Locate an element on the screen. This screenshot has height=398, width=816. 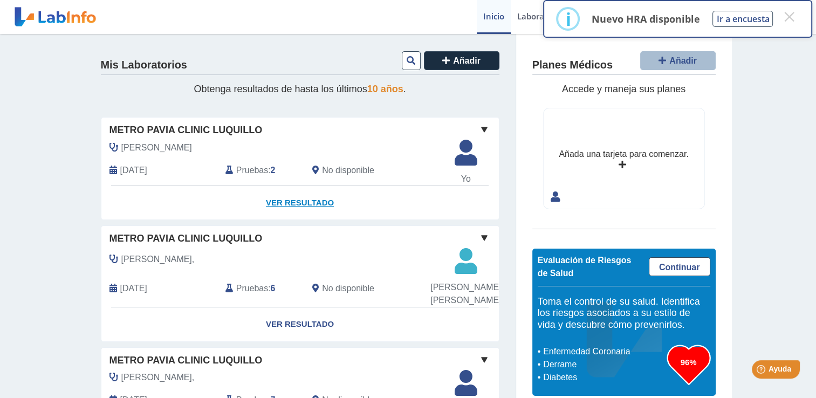
span: Ayuda is located at coordinates (60, 13).